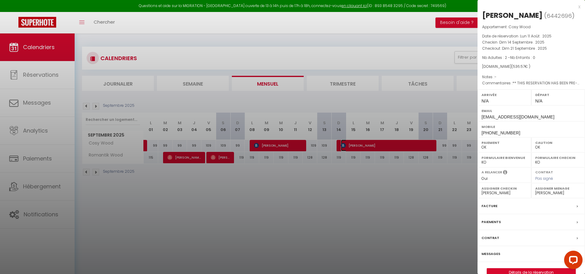 The width and height of the screenshot is (585, 274). What do you see at coordinates (532, 127) in the screenshot?
I see `label: Mobile` at bounding box center [532, 127].